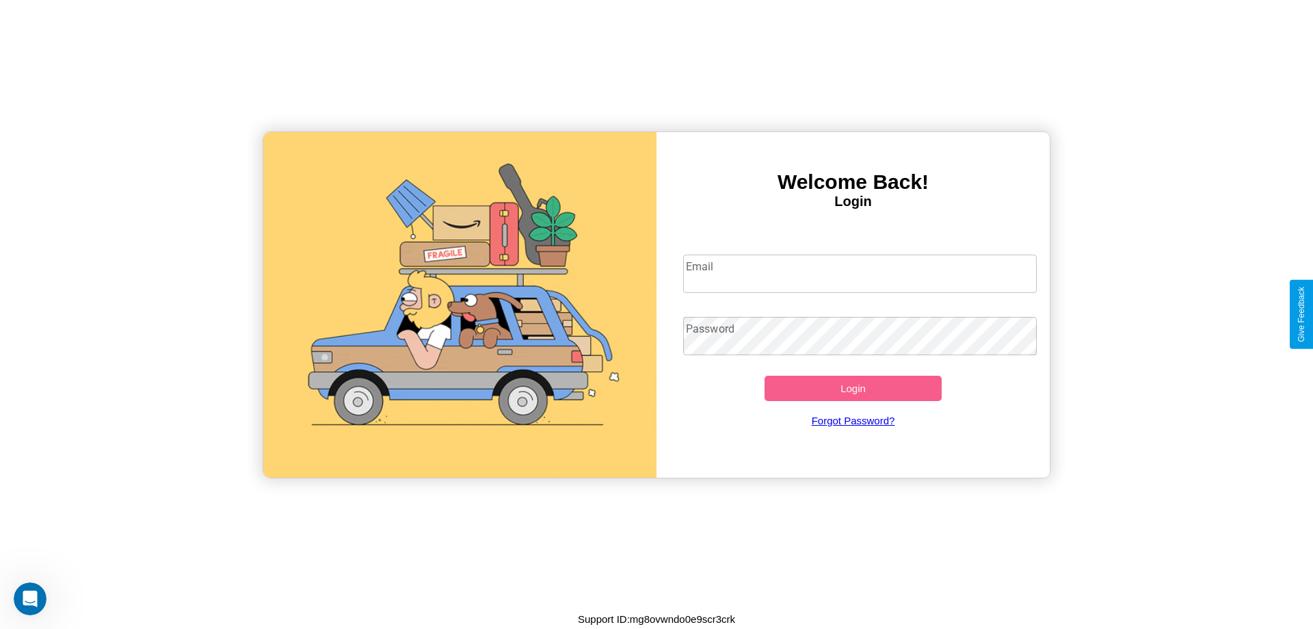  What do you see at coordinates (460, 304) in the screenshot?
I see `img: gif` at bounding box center [460, 304].